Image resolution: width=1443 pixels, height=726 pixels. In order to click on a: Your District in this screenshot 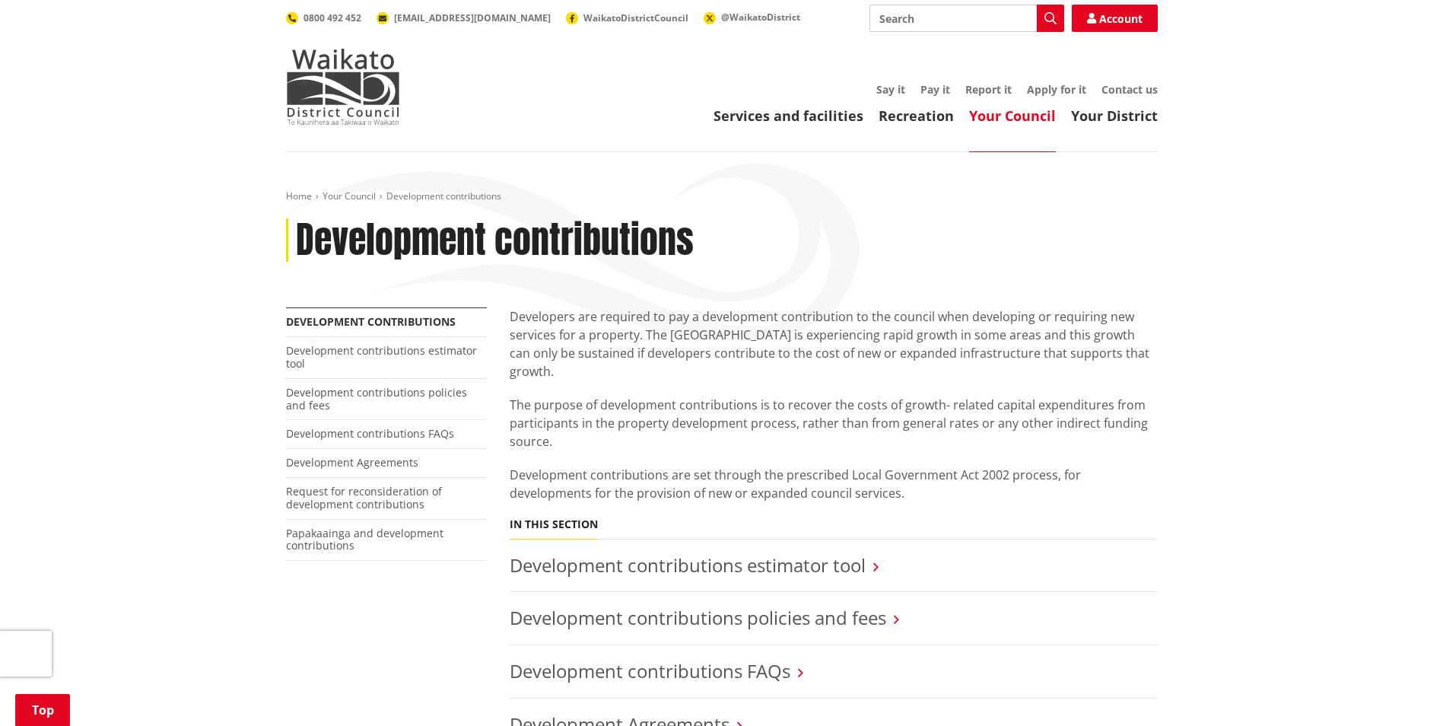, I will do `click(1115, 116)`.